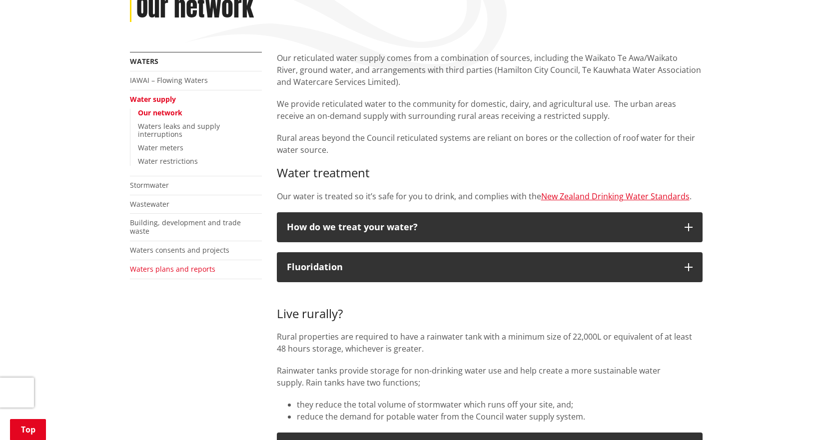  What do you see at coordinates (149, 185) in the screenshot?
I see `a: Stormwater` at bounding box center [149, 185].